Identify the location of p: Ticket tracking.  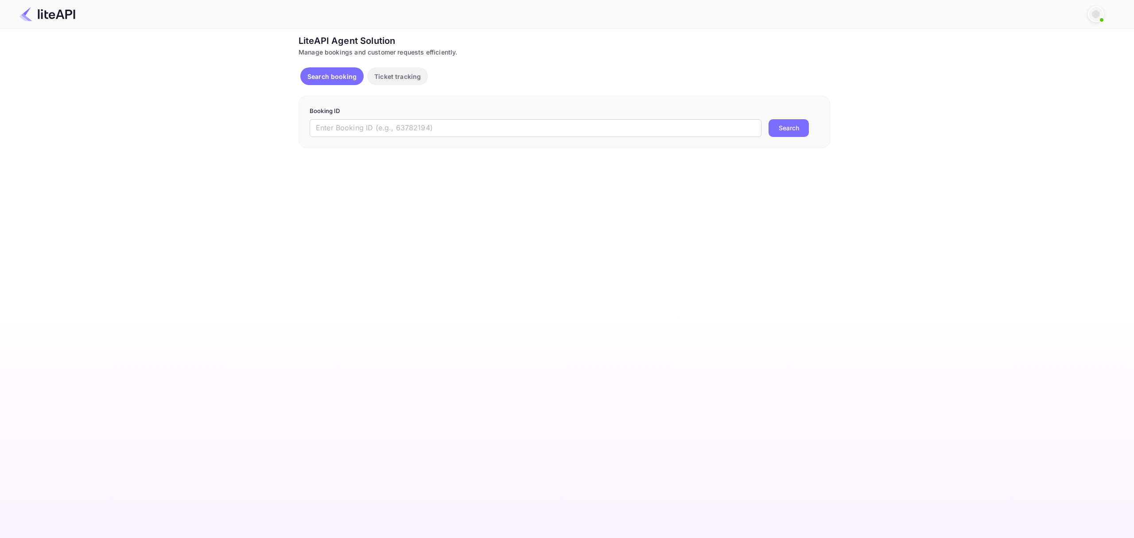
(397, 76).